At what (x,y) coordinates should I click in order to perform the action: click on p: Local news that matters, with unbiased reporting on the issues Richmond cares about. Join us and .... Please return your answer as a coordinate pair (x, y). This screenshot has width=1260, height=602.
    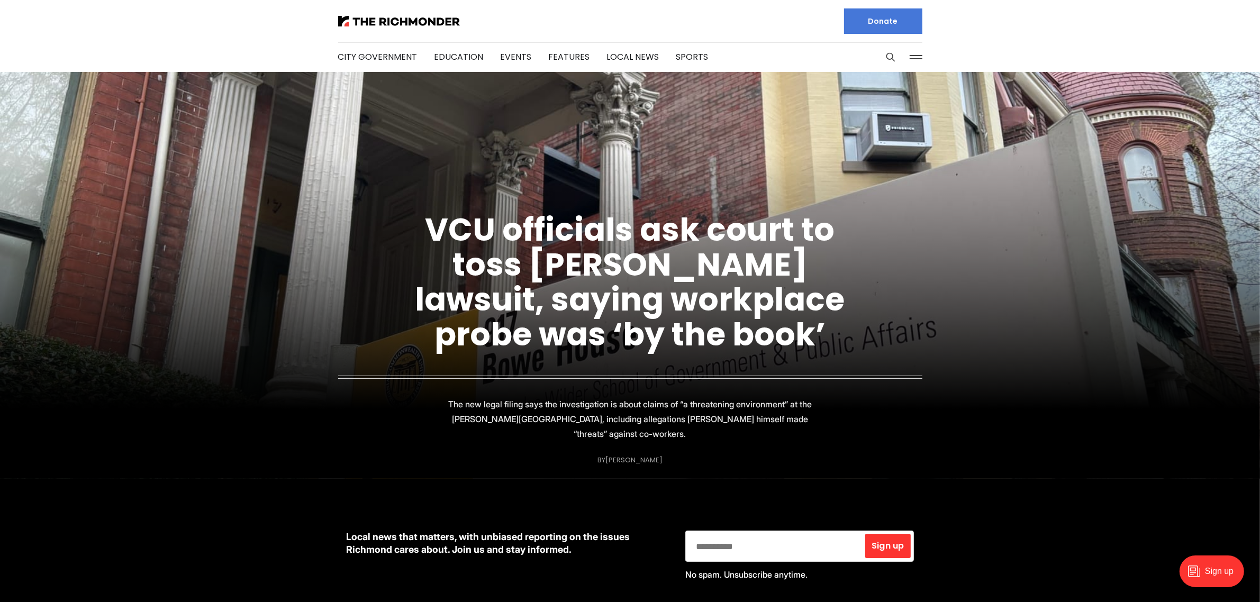
    Looking at the image, I should click on (507, 543).